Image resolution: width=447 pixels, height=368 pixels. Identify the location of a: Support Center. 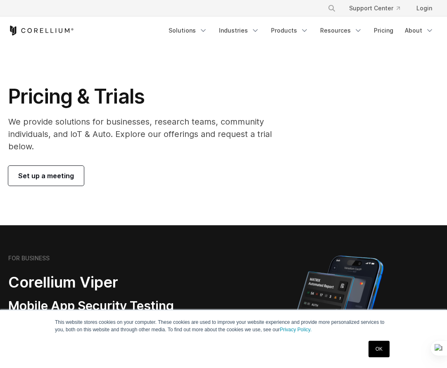
(374, 8).